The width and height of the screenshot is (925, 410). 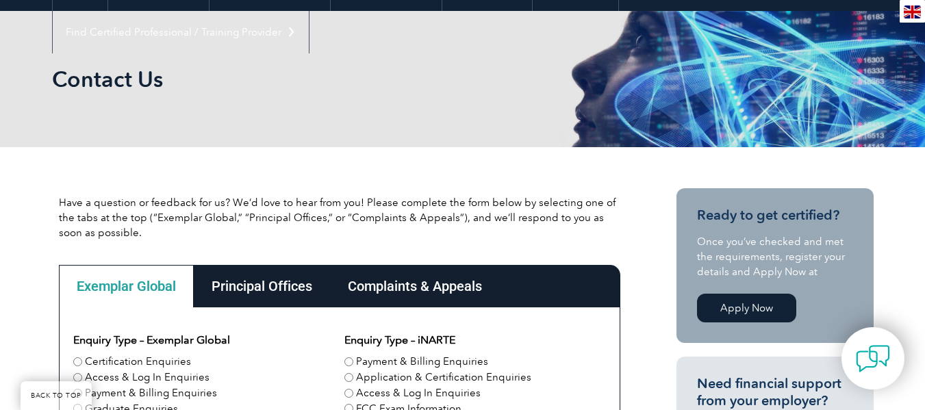 I want to click on p: Have a question or feedback for us? We’d love to hear from you! Please complete the form below by..., so click(x=339, y=218).